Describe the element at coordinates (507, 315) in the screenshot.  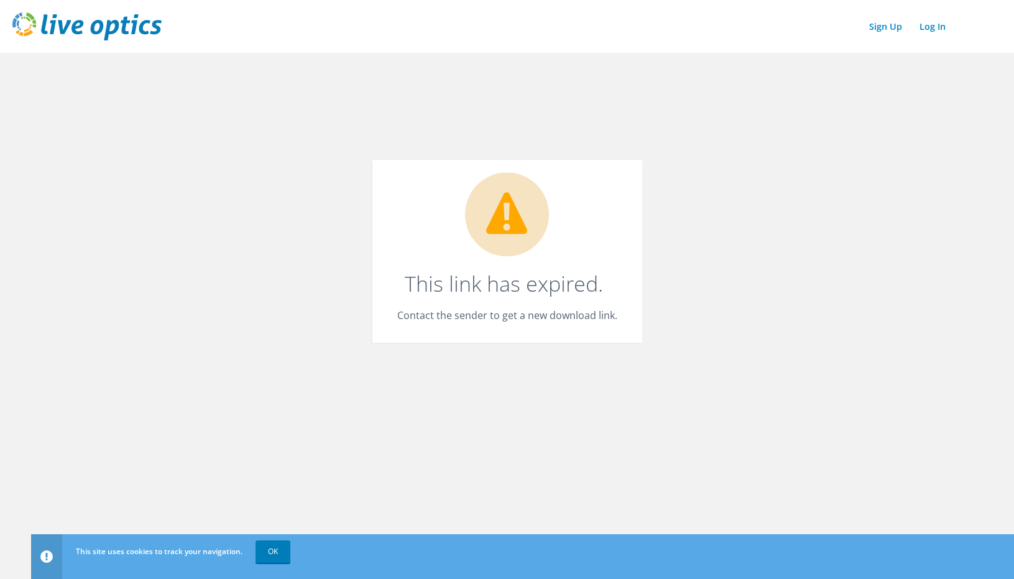
I see `p: Contact the sender to get a new download link.` at that location.